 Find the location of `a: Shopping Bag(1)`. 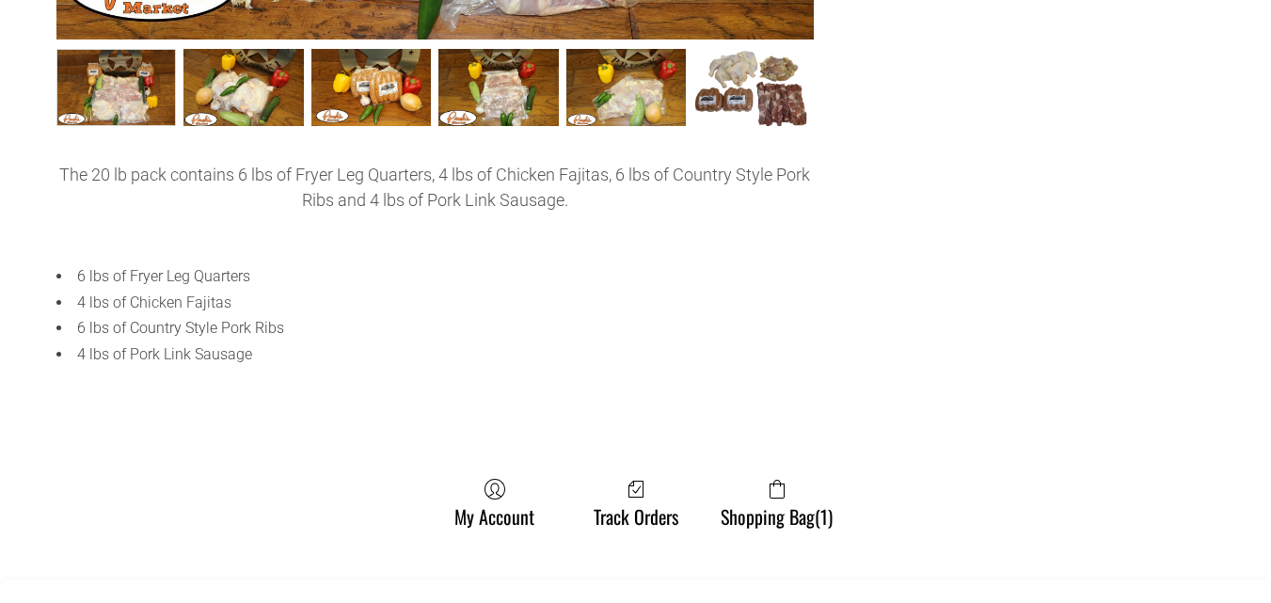

a: Shopping Bag(1) is located at coordinates (776, 502).